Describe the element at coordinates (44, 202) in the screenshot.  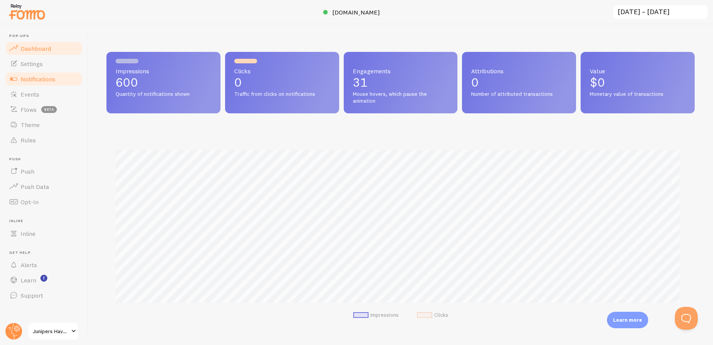
I see `a: Opt-In` at that location.